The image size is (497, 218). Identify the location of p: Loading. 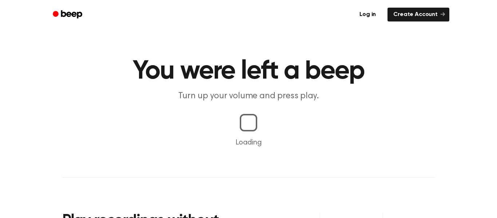
(248, 143).